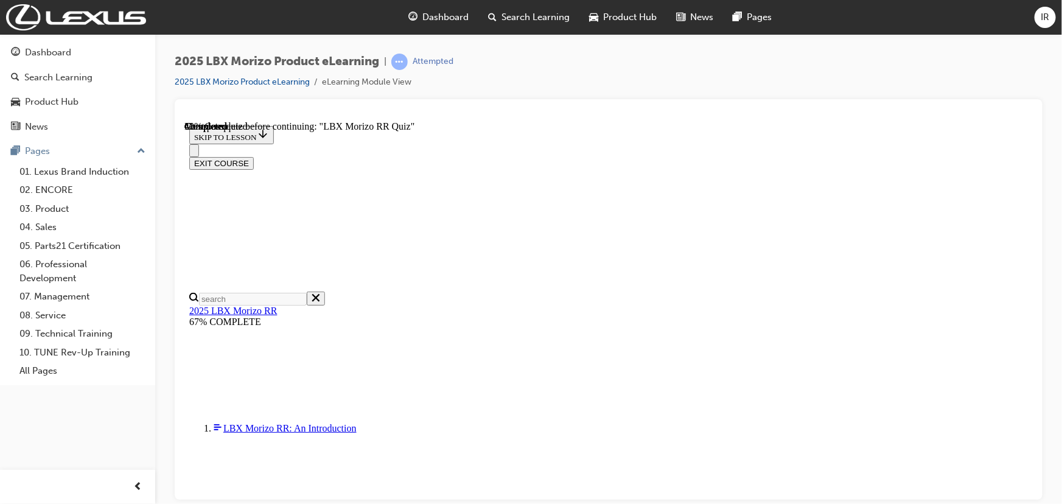 The image size is (1062, 504). I want to click on span: prev-icon, so click(138, 487).